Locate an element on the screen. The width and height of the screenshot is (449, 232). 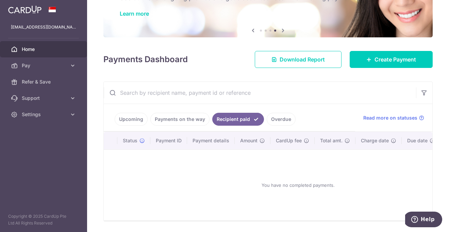
span: Status is located at coordinates (130, 141).